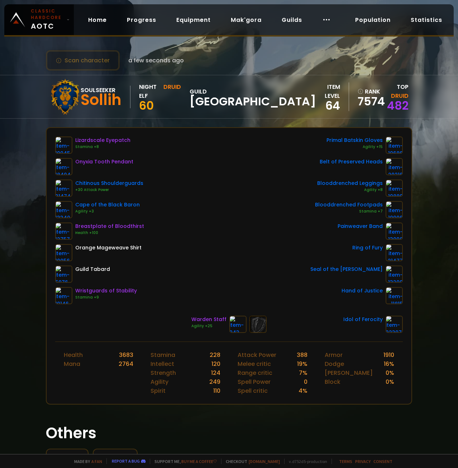 The image size is (458, 468). Describe the element at coordinates (306, 382) in the screenshot. I see `div: 0` at that location.